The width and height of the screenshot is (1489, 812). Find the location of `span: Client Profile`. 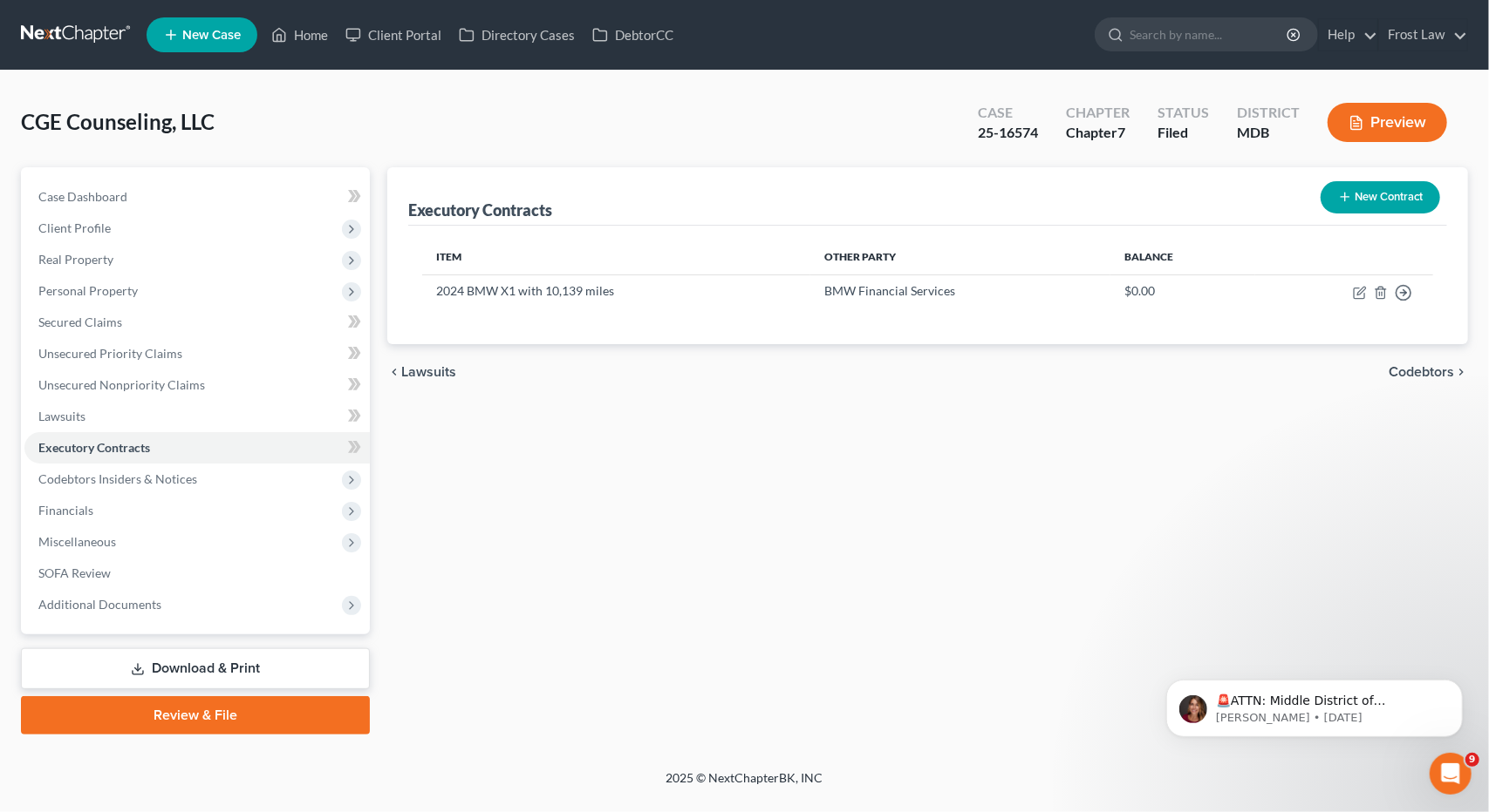

span: Client Profile is located at coordinates (74, 227).